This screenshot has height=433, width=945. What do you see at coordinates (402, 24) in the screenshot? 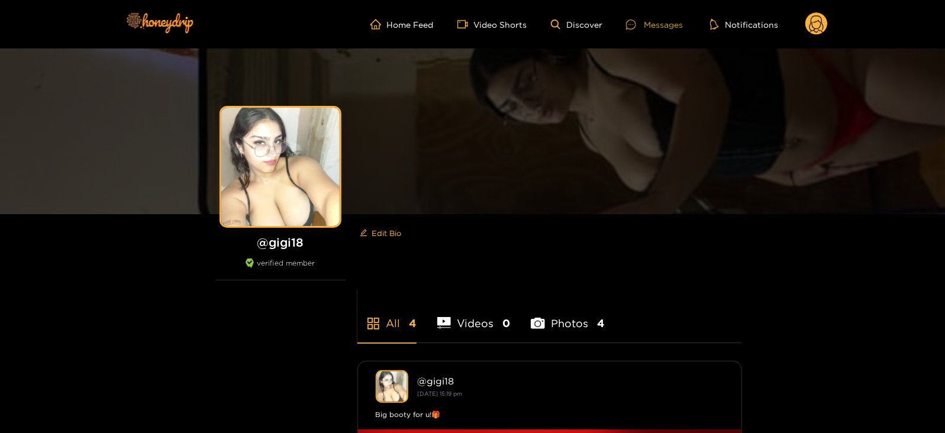
I see `a: Home Feed` at bounding box center [402, 24].